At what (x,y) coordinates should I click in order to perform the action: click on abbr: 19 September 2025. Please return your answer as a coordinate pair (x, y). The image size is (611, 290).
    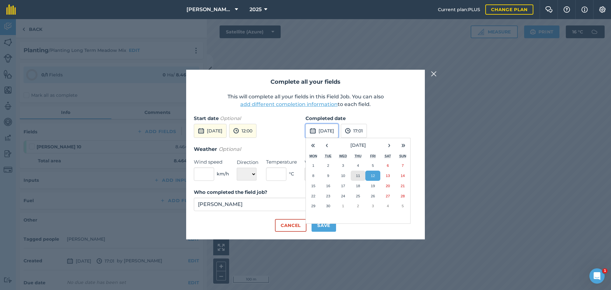
    Looking at the image, I should click on (373, 185).